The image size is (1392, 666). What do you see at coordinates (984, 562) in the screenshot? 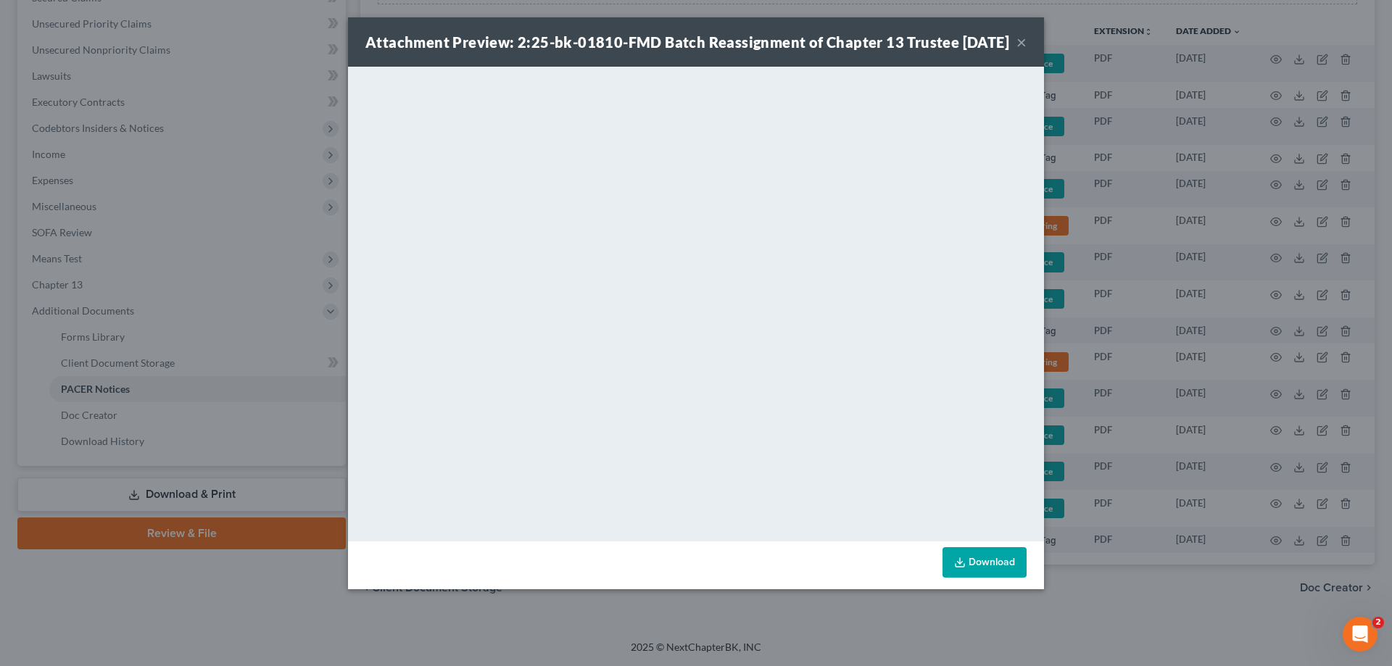
I see `a: Download` at bounding box center [984, 562].